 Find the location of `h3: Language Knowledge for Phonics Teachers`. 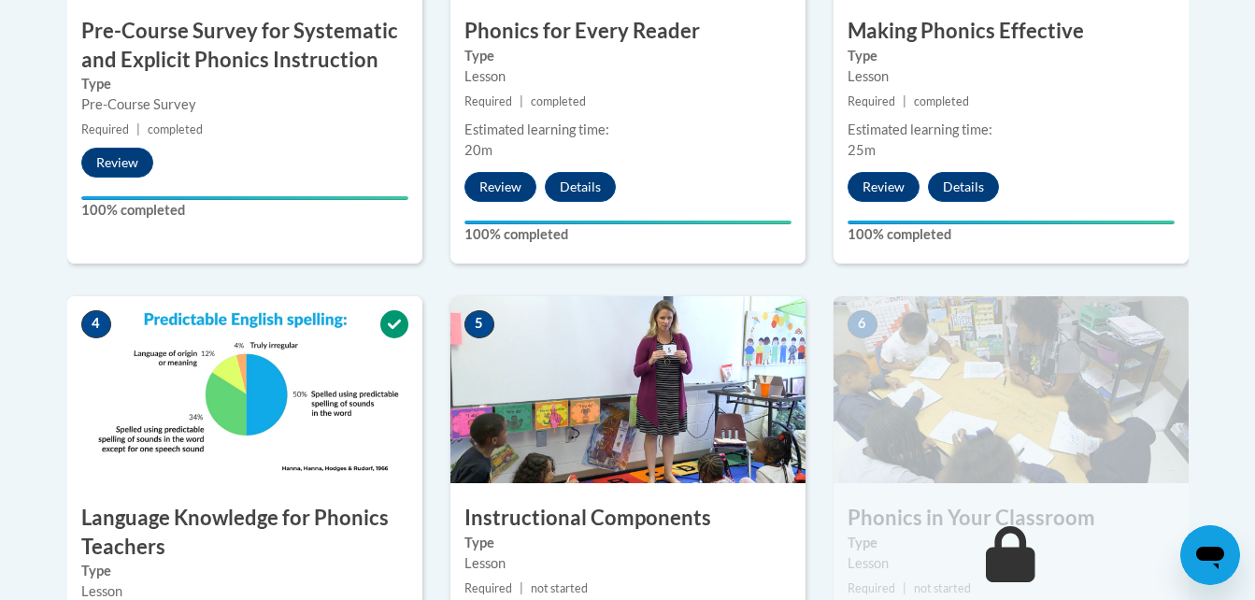

h3: Language Knowledge for Phonics Teachers is located at coordinates (245, 533).